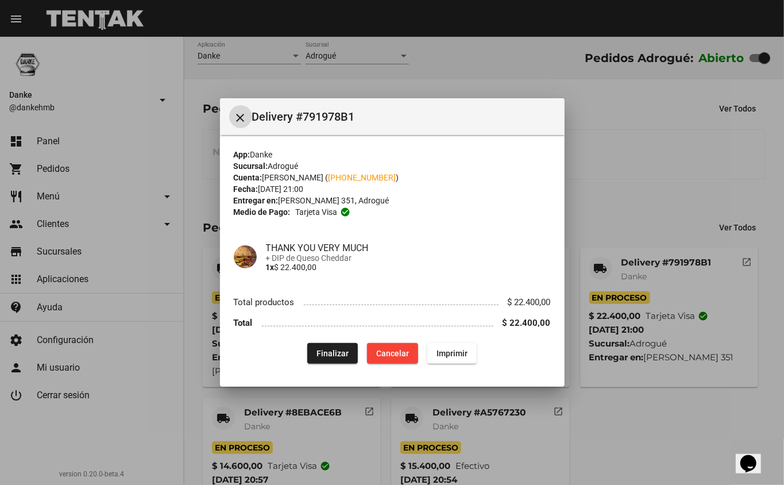  I want to click on button: Finalizar, so click(332, 353).